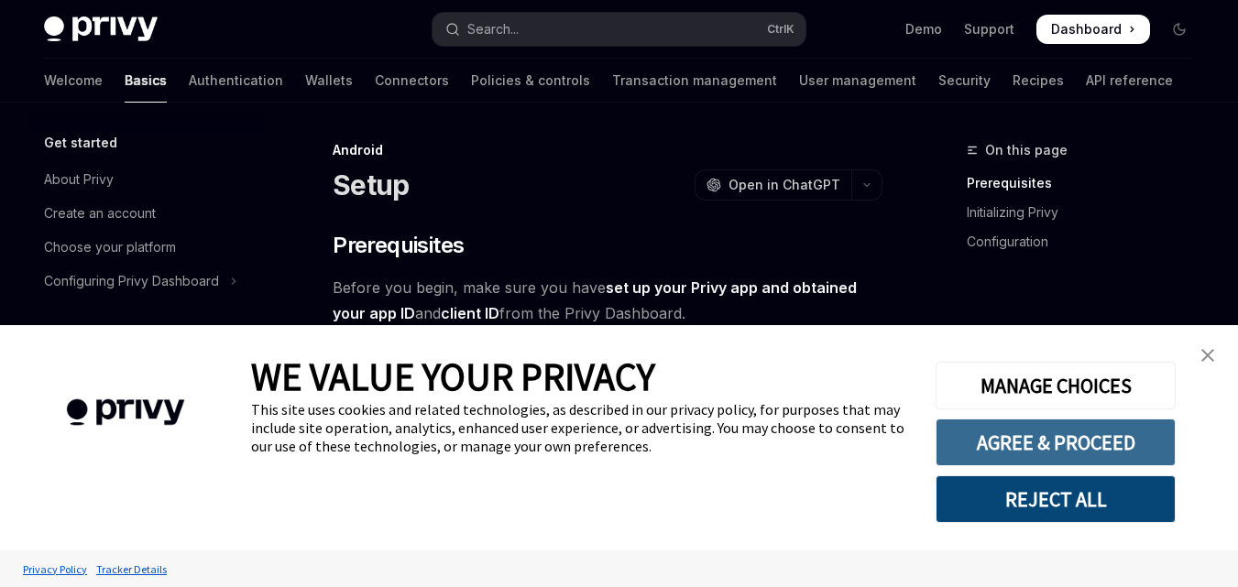 Image resolution: width=1238 pixels, height=587 pixels. What do you see at coordinates (1208, 355) in the screenshot?
I see `a: close banner` at bounding box center [1208, 355].